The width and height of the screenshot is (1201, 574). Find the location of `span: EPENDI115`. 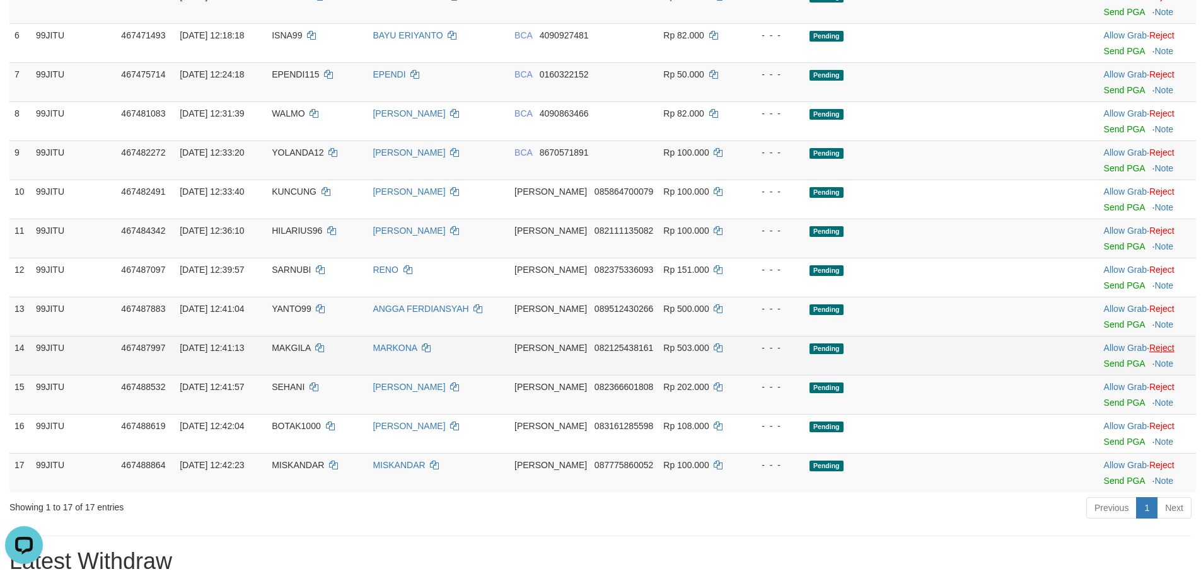

span: EPENDI115 is located at coordinates (295, 74).